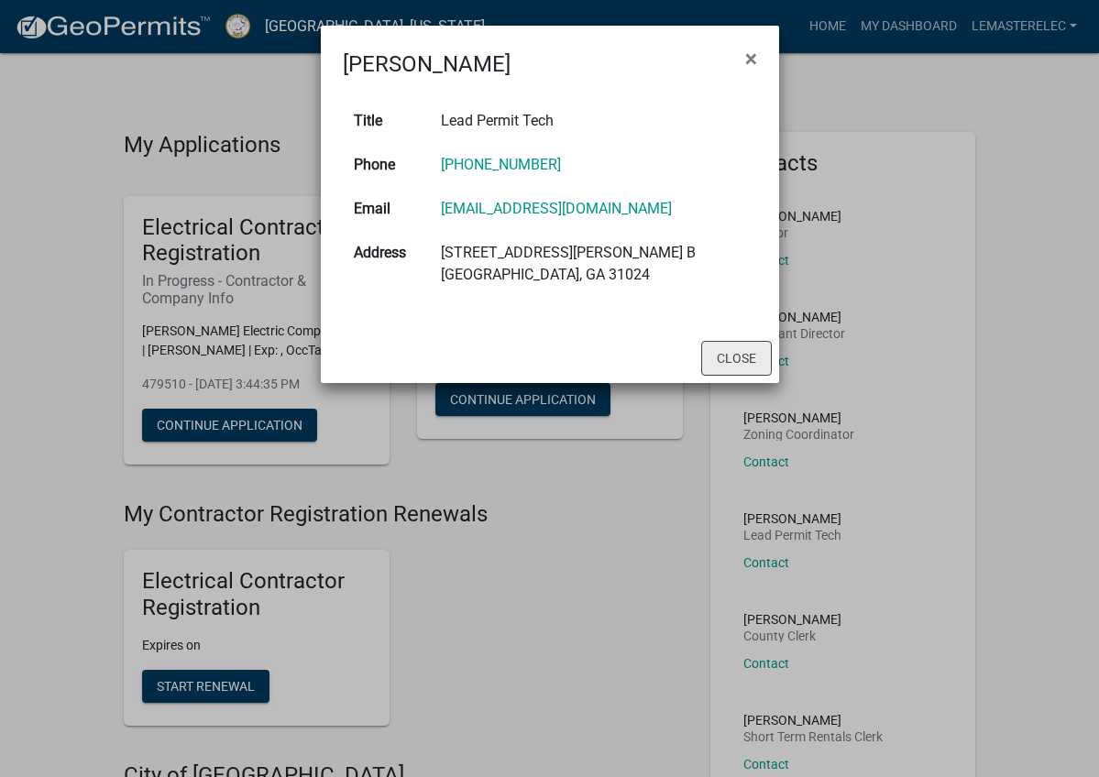 This screenshot has width=1099, height=777. What do you see at coordinates (387, 209) in the screenshot?
I see `th: Email` at bounding box center [387, 209].